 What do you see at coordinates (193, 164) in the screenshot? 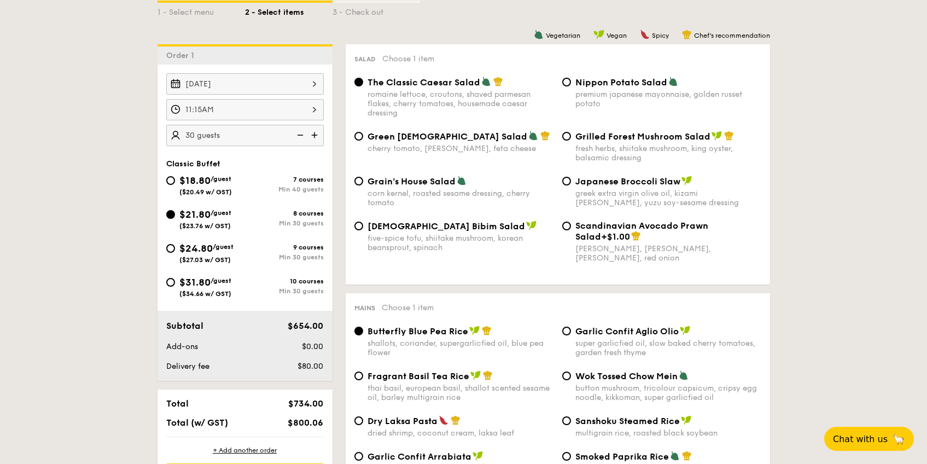
I see `span: Classic Buffet` at bounding box center [193, 164].